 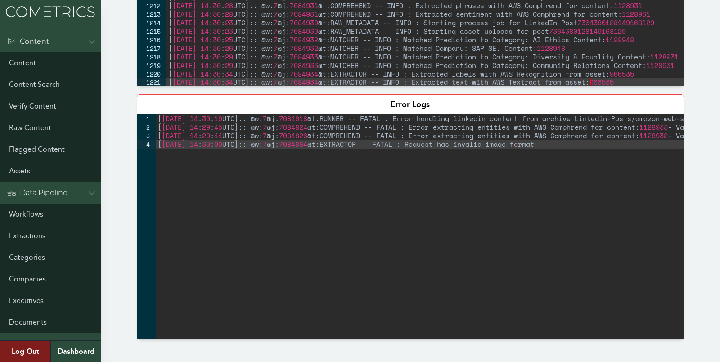 What do you see at coordinates (28, 41) in the screenshot?
I see `div: Content` at bounding box center [28, 41].